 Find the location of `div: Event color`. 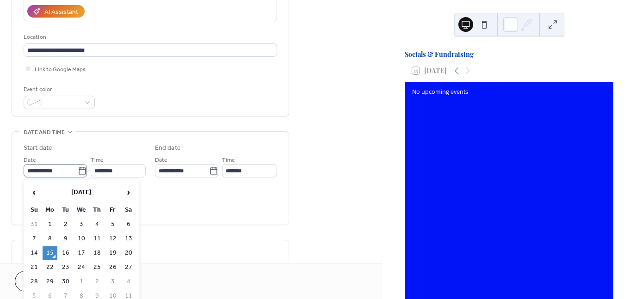

div: Event color is located at coordinates (58, 89).